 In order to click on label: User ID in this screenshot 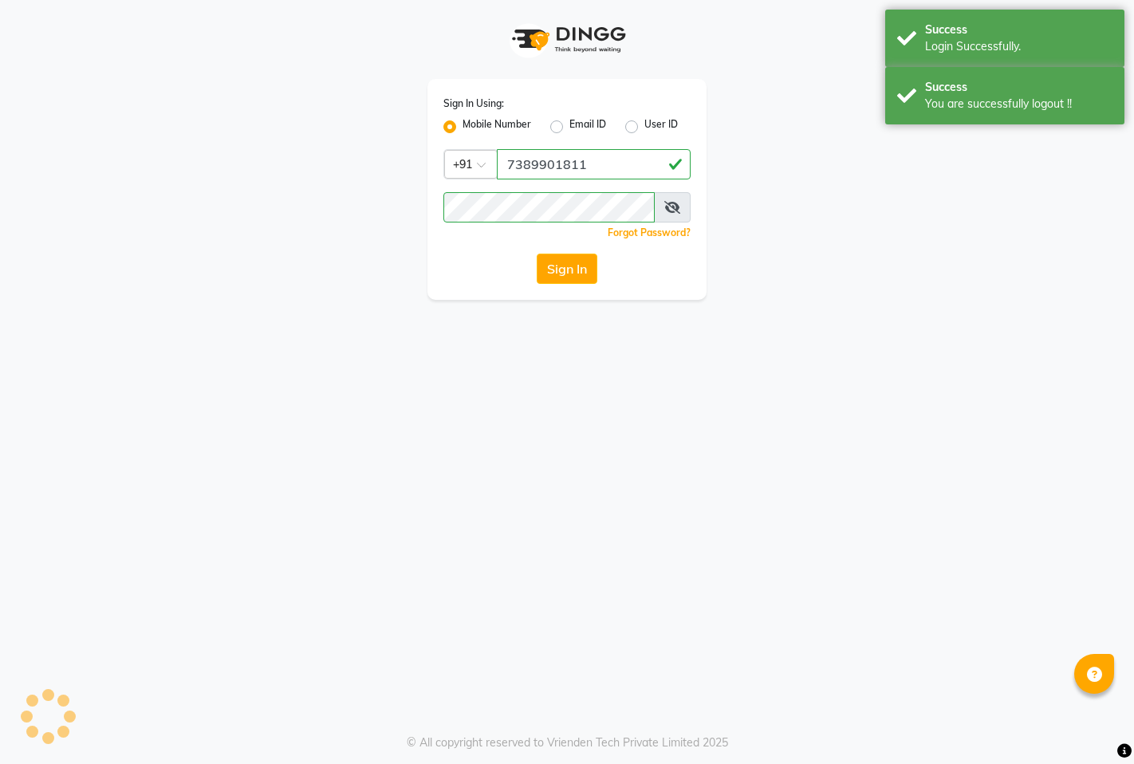, I will do `click(661, 127)`.